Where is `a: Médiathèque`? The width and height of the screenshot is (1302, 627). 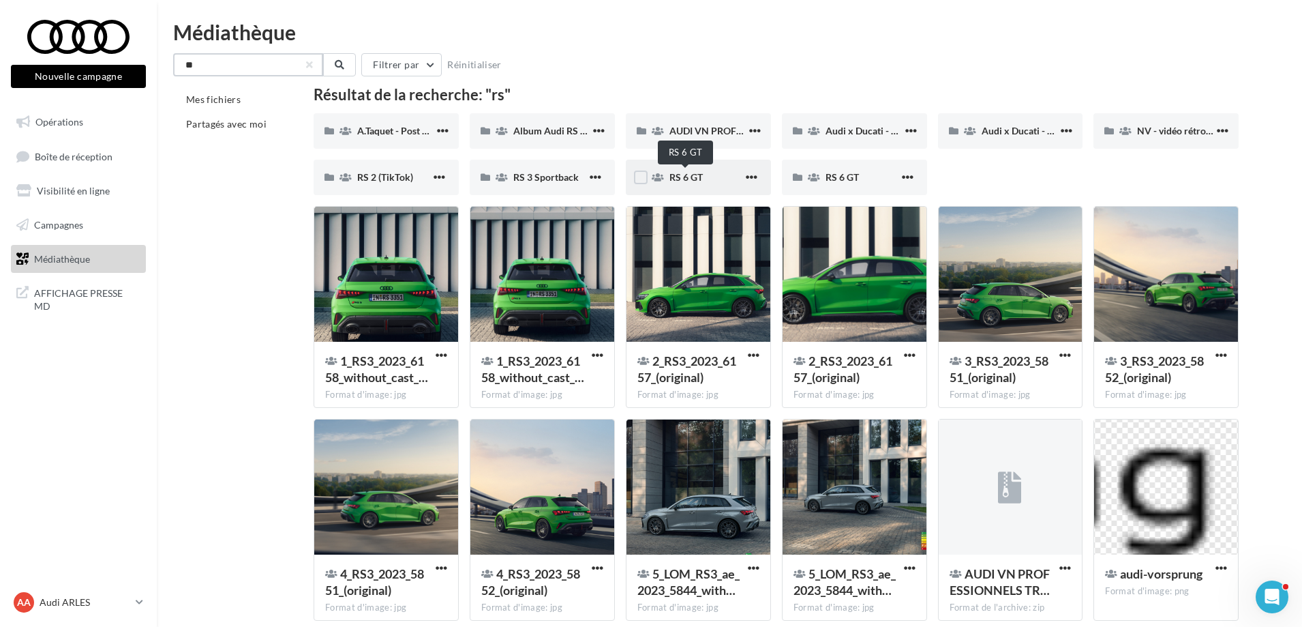 a: Médiathèque is located at coordinates (78, 259).